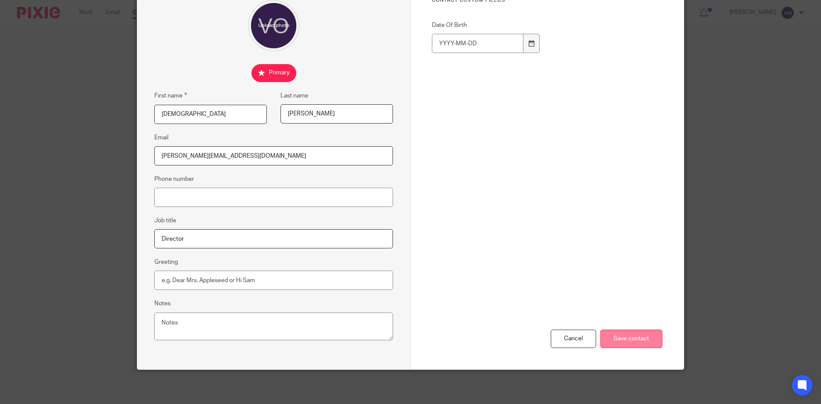 The width and height of the screenshot is (821, 404). I want to click on input: e.g. Dear Mrs. Appleseed or Hi Sam, so click(274, 280).